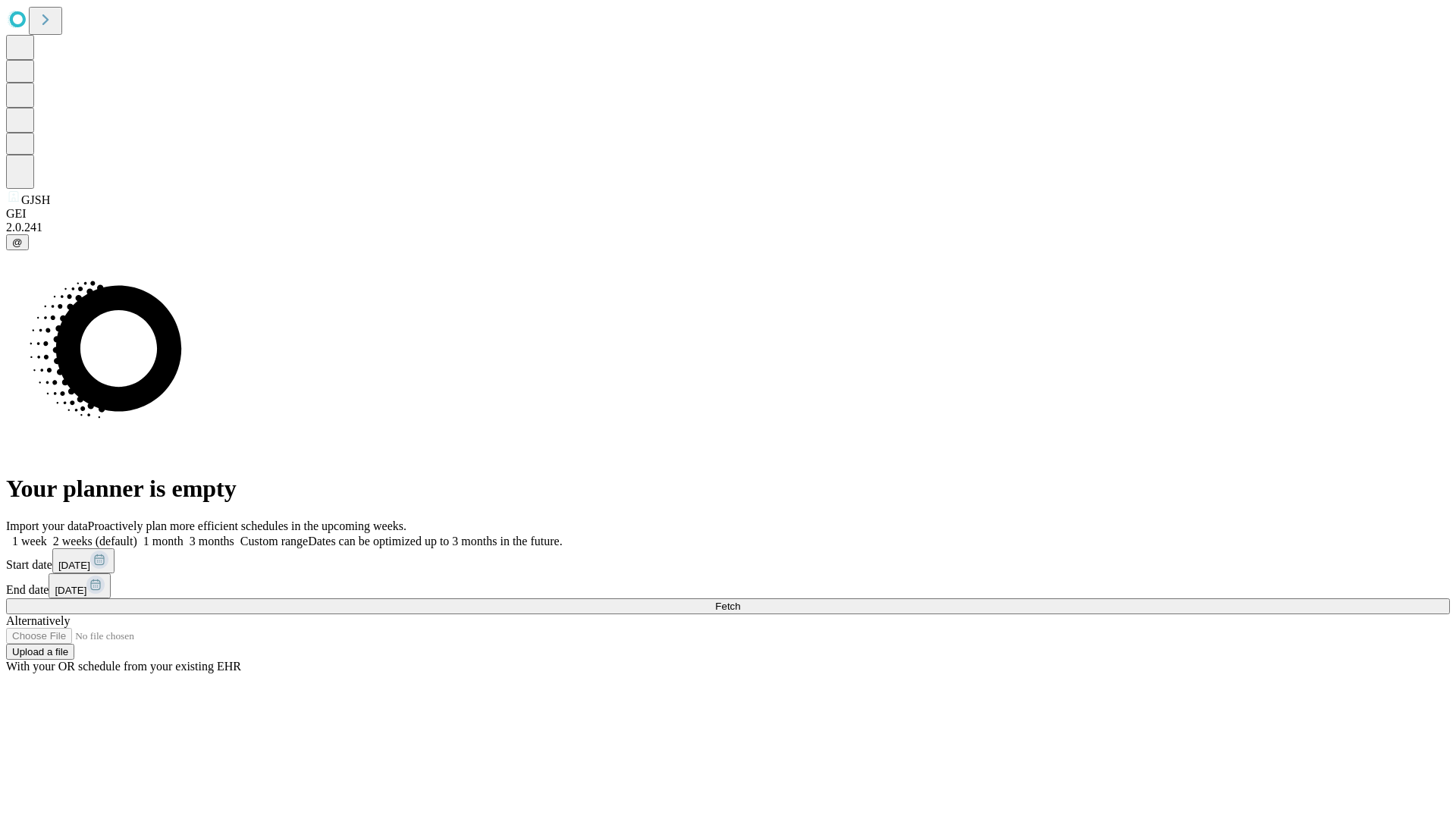 The image size is (1456, 819). Describe the element at coordinates (728, 586) in the screenshot. I see `div: End date` at that location.